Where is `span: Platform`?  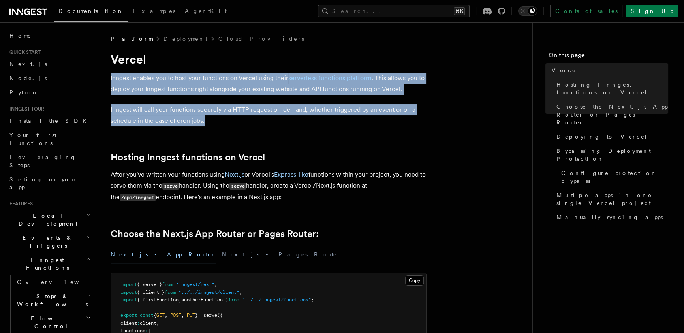 span: Platform is located at coordinates (132, 39).